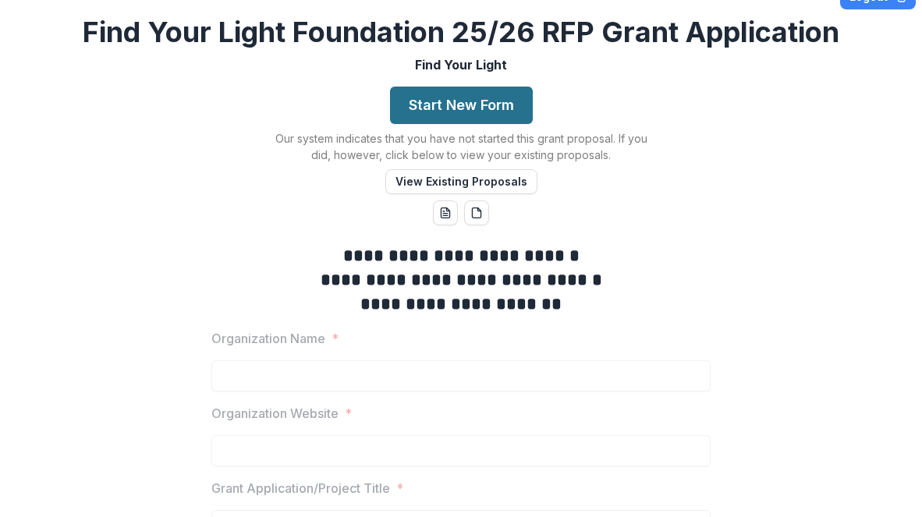 The height and width of the screenshot is (517, 922). Describe the element at coordinates (476, 213) in the screenshot. I see `button: pdf-download` at that location.